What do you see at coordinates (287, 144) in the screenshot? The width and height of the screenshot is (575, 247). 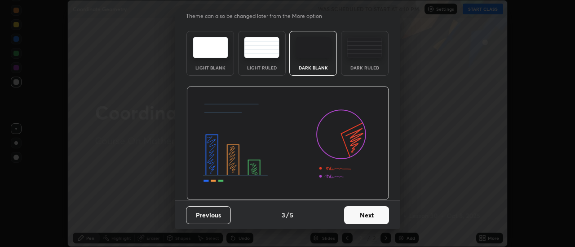 I see `img: darkThemeBanner.d06ce4a2.svg` at bounding box center [287, 144].